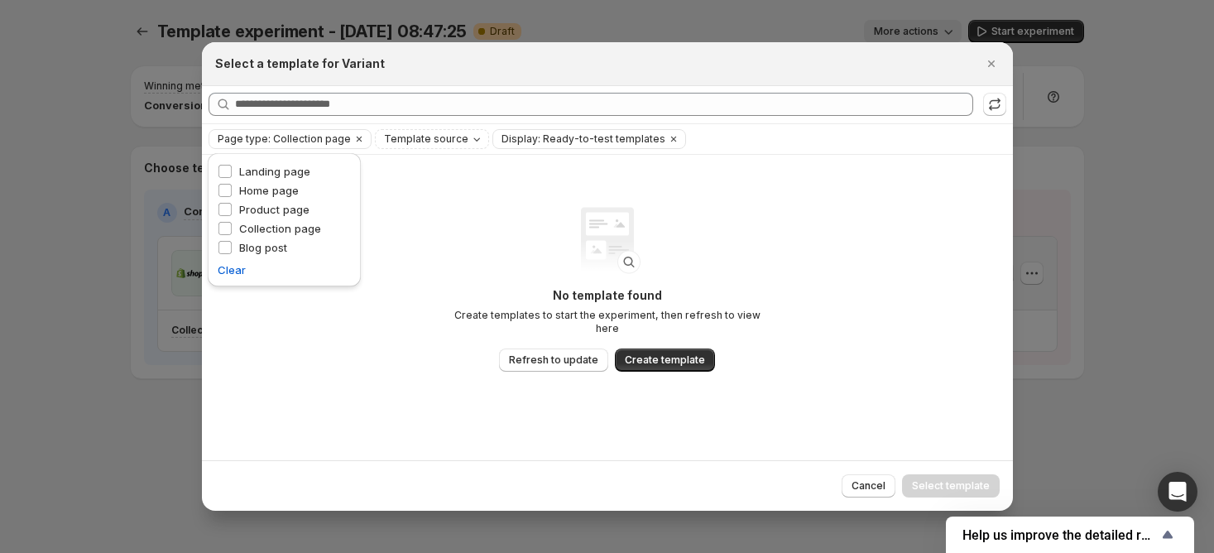  What do you see at coordinates (263, 248) in the screenshot?
I see `span: Blog post` at bounding box center [263, 248].